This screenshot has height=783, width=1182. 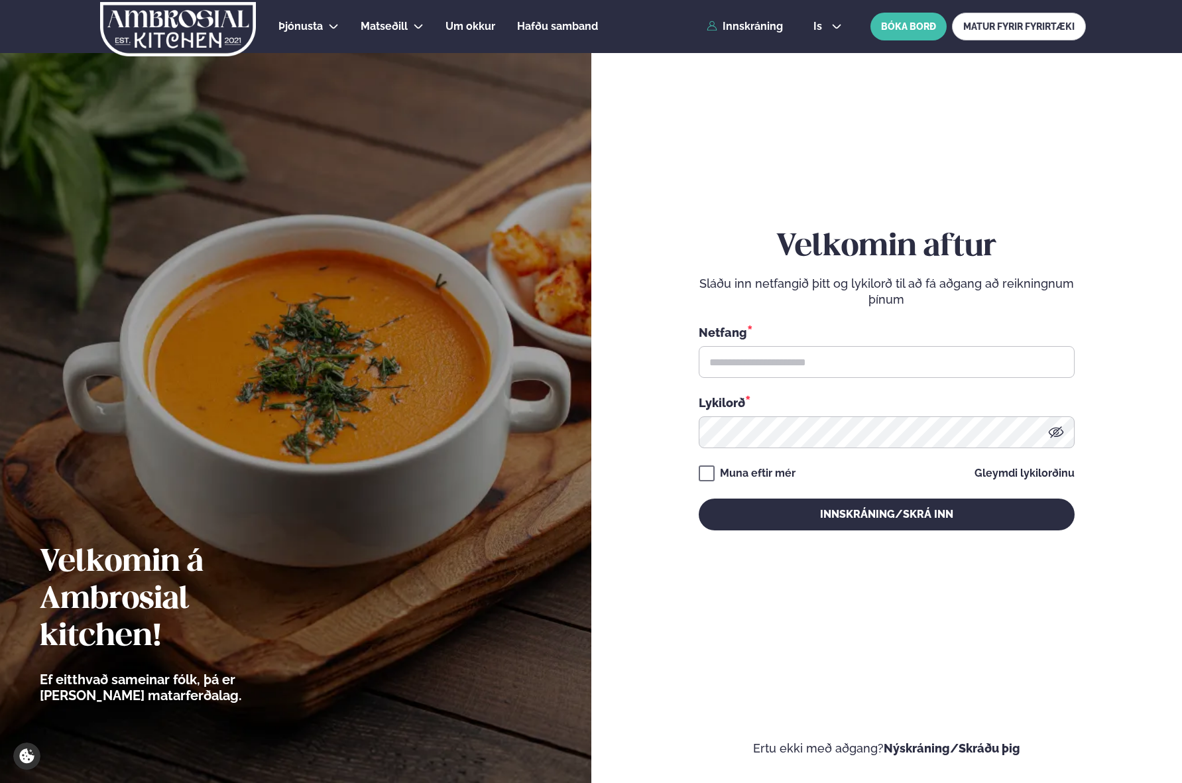 I want to click on a: Nýskráning/Skráðu þig, so click(x=952, y=748).